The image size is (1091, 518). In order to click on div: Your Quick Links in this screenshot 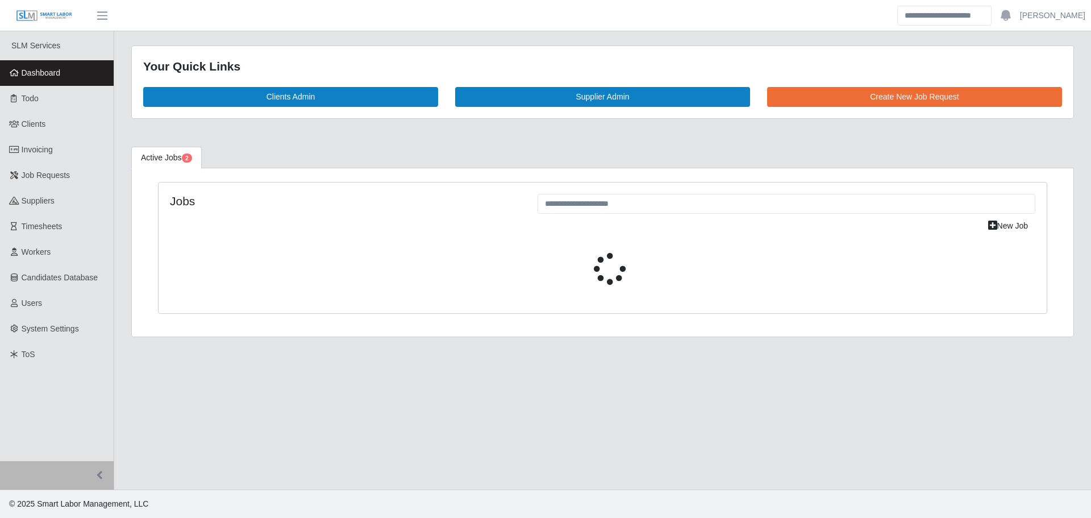, I will do `click(602, 66)`.